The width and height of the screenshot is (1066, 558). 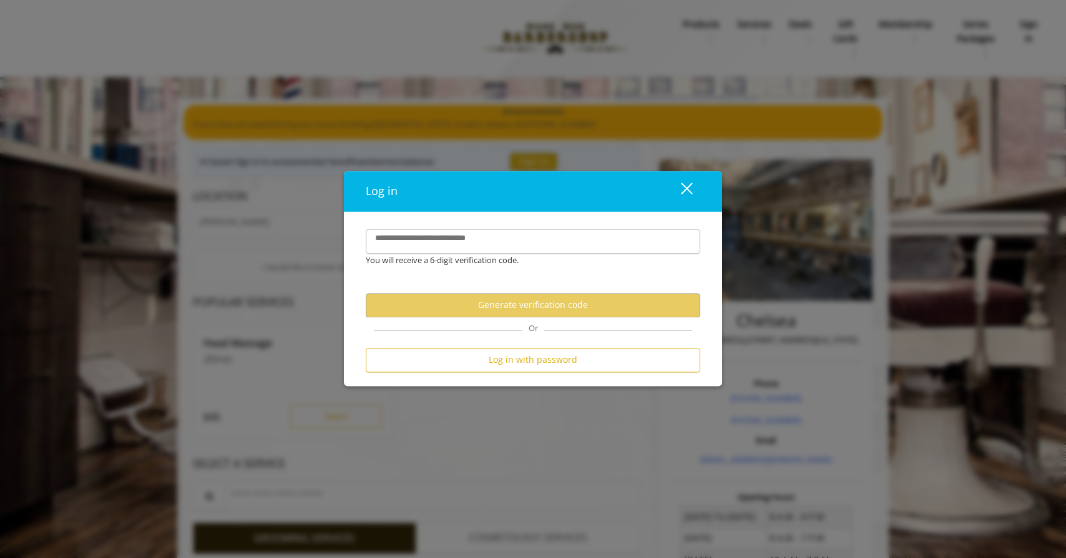 I want to click on button: Log in with password, so click(x=533, y=360).